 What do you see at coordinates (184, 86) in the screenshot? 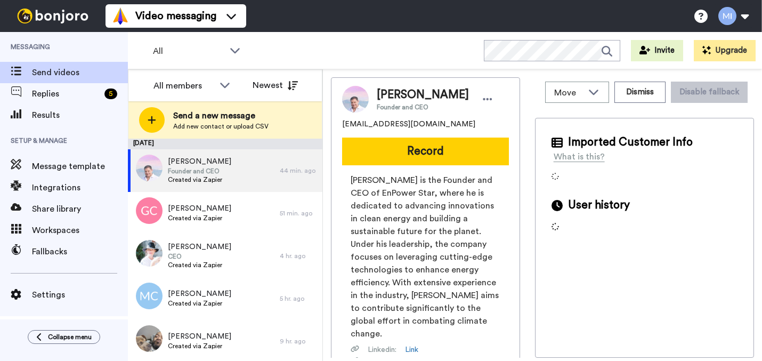
I see `div: All members` at bounding box center [184, 86].